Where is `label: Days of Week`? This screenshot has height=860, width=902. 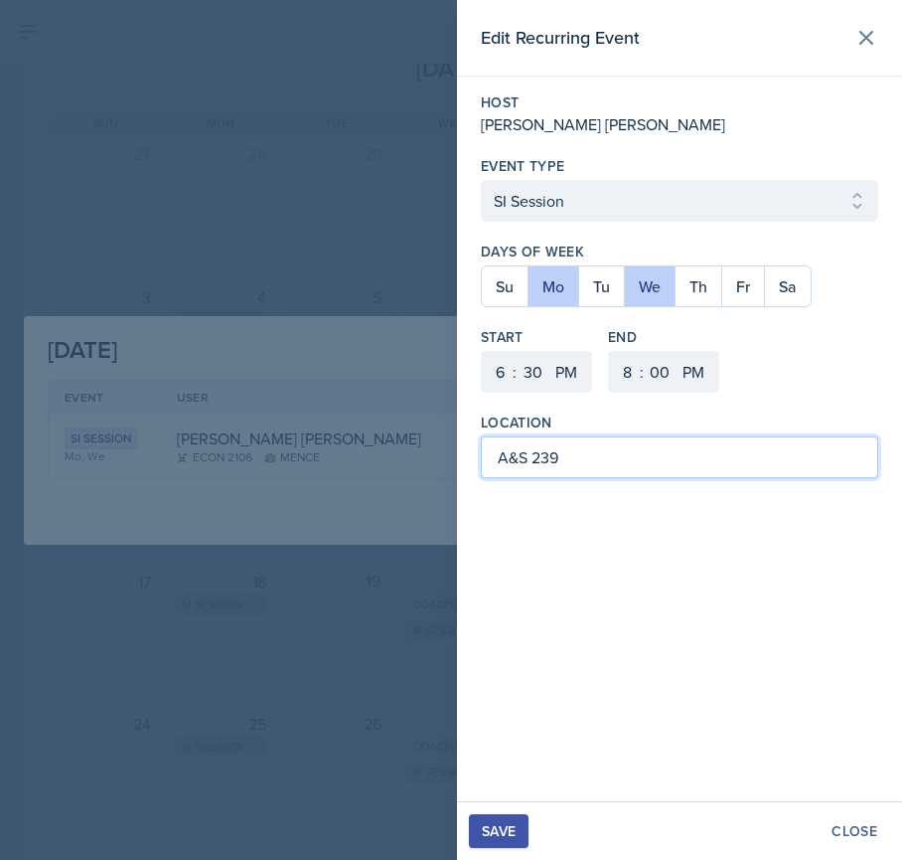 label: Days of Week is located at coordinates (680, 251).